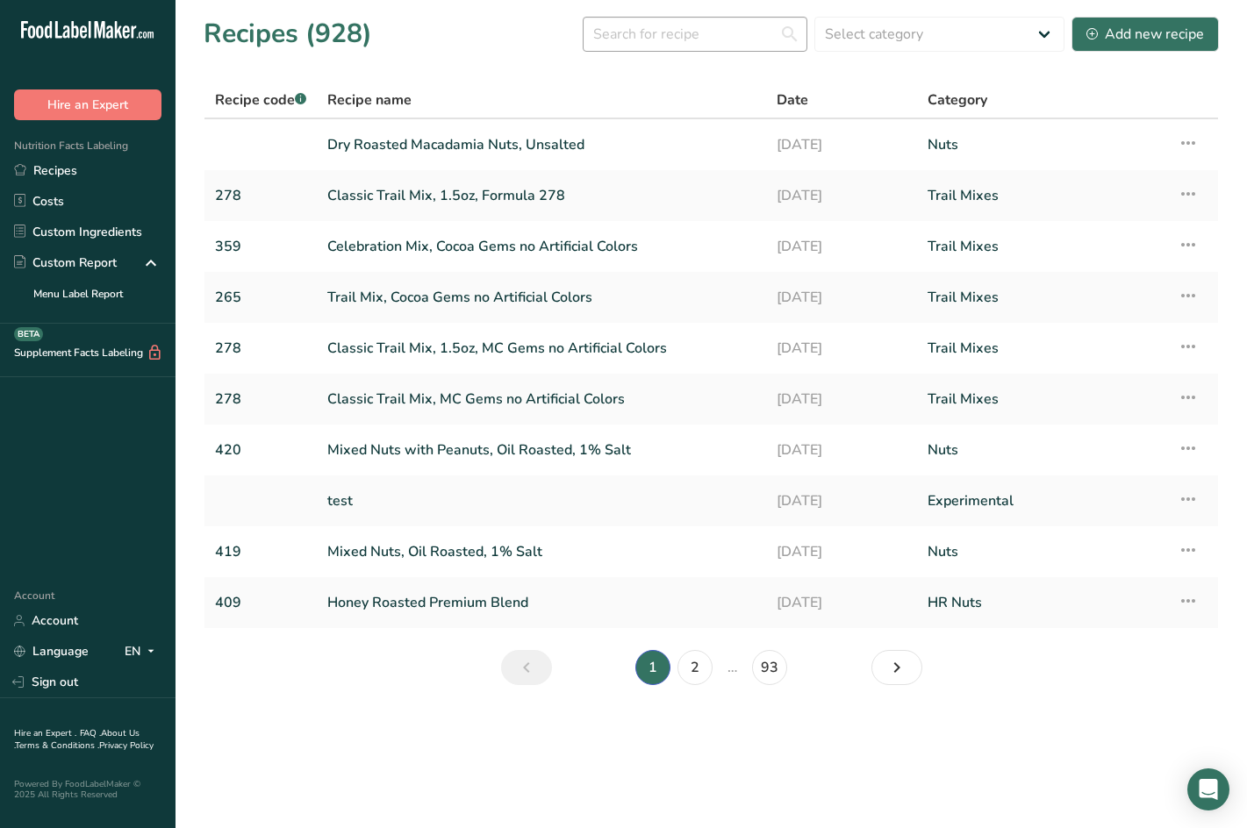 The width and height of the screenshot is (1247, 828). What do you see at coordinates (57, 746) in the screenshot?
I see `a: Terms & Conditions .` at bounding box center [57, 746].